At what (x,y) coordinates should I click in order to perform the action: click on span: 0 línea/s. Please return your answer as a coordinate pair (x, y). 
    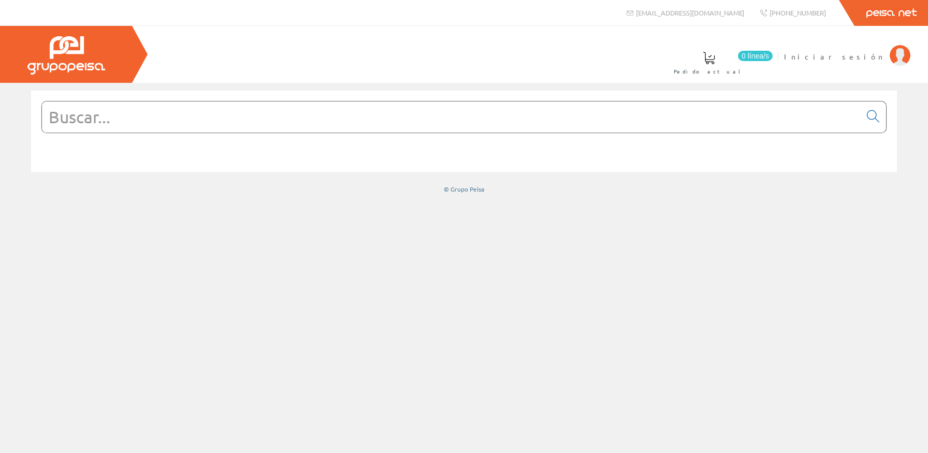
    Looking at the image, I should click on (755, 56).